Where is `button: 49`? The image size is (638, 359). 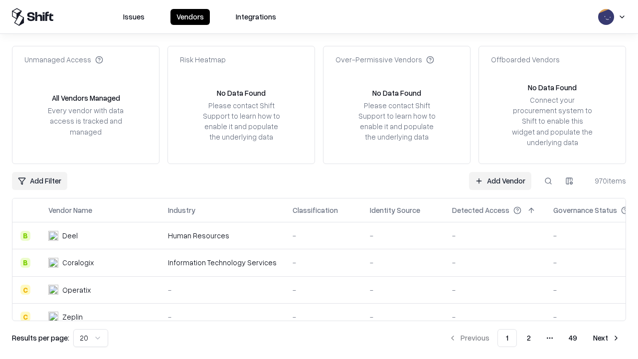 button: 49 is located at coordinates (572, 338).